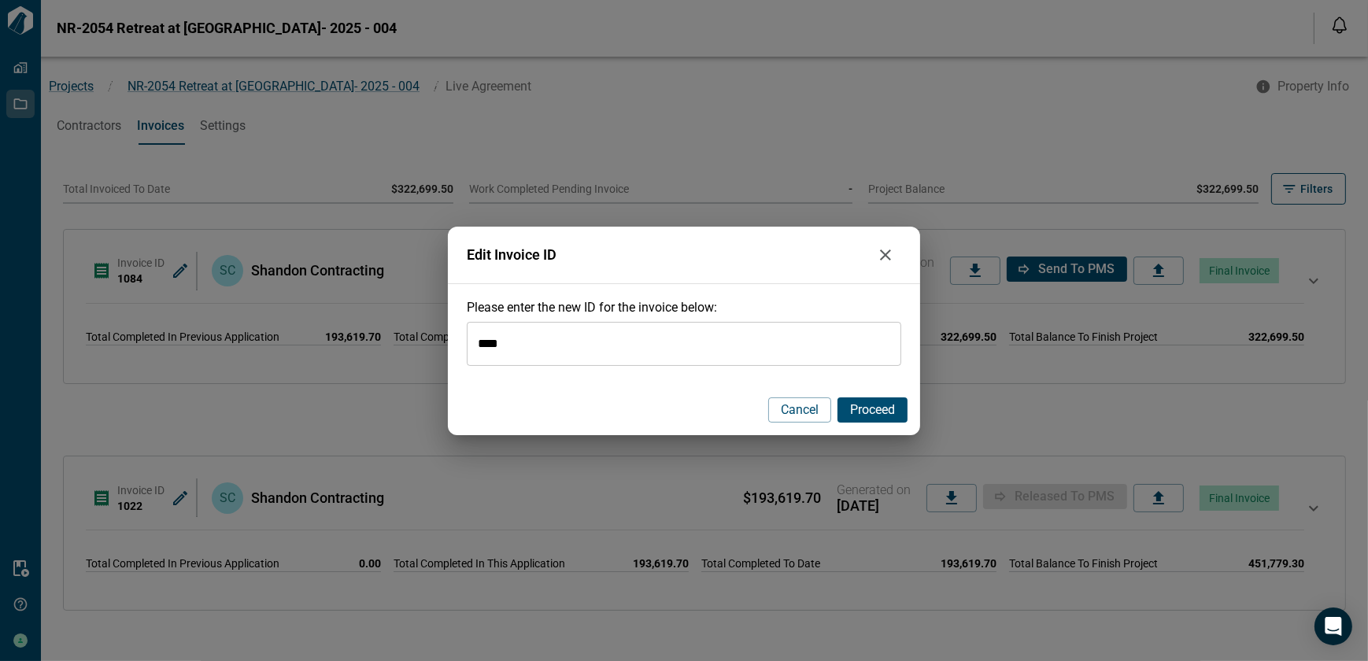  I want to click on span: Cancel, so click(800, 410).